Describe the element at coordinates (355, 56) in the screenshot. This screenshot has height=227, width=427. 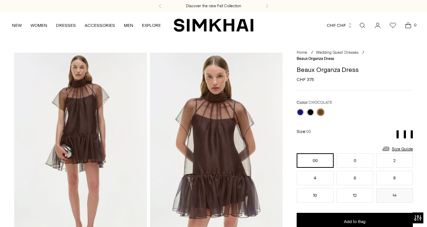
I see `nav: breadcrumbs` at that location.